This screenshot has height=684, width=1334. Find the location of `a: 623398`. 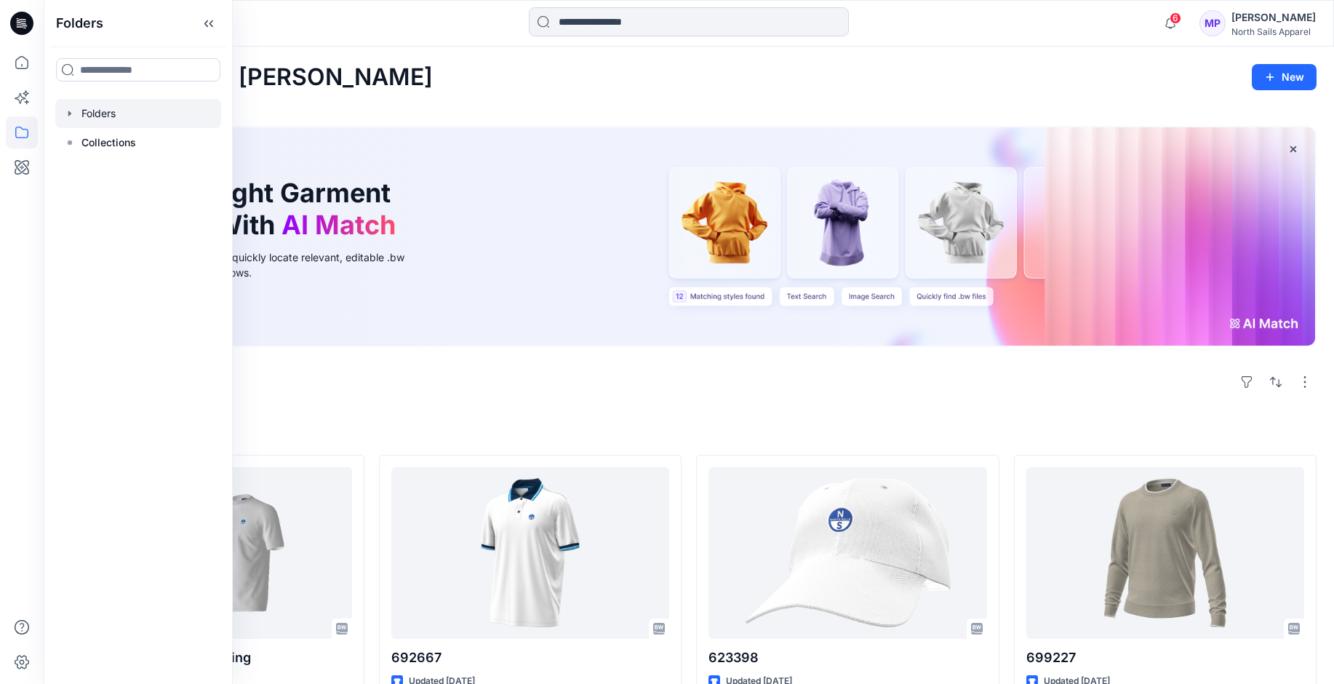

a: 623398 is located at coordinates (847, 553).